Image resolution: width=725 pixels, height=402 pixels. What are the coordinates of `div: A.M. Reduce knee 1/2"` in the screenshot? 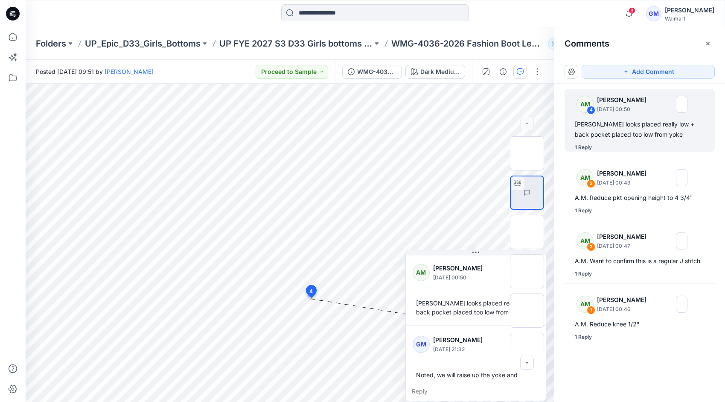 It's located at (640, 324).